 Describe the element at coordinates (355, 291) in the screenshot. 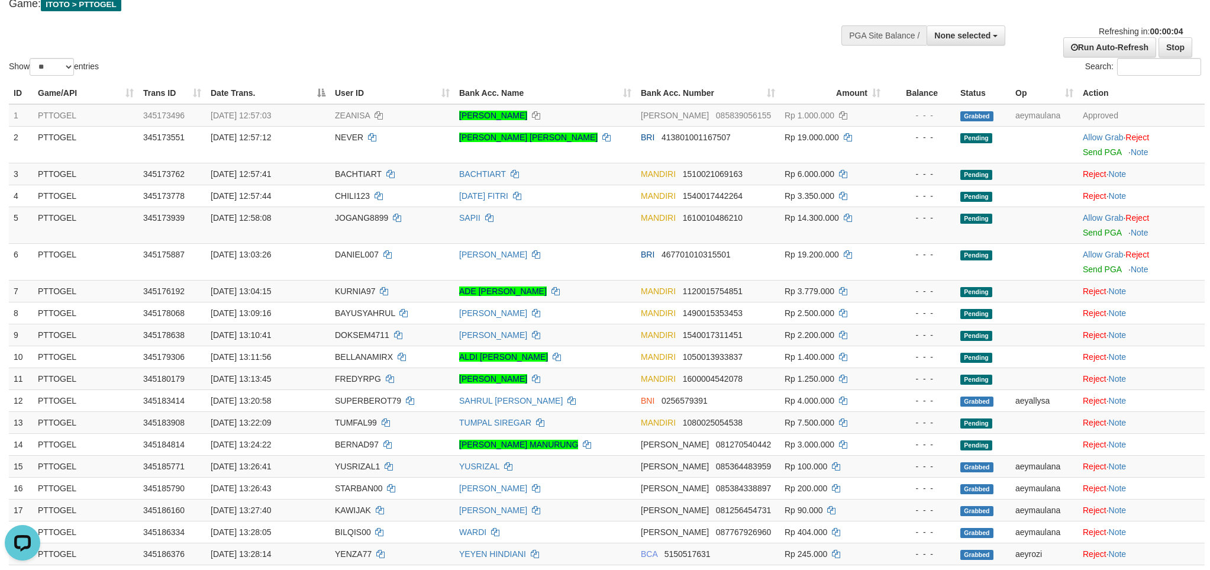

I see `span: KURNIA97` at that location.